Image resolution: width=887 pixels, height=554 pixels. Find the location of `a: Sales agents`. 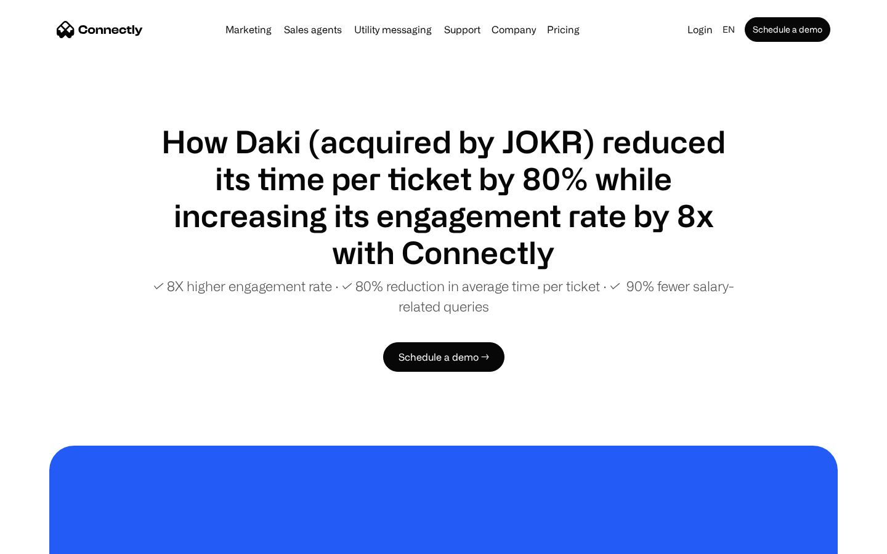

a: Sales agents is located at coordinates (313, 30).